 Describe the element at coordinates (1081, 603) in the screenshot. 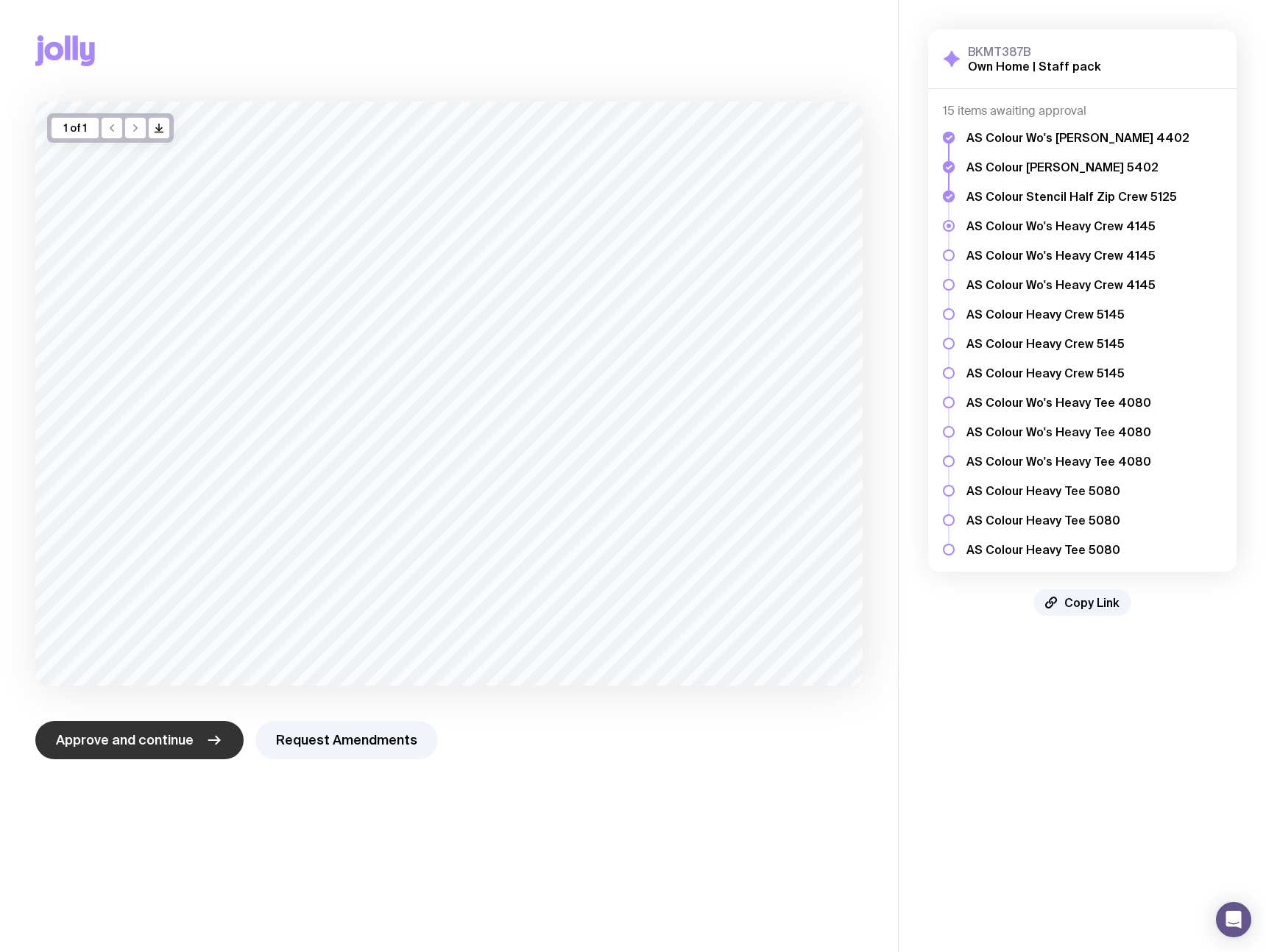

I see `button: Copy Link` at that location.